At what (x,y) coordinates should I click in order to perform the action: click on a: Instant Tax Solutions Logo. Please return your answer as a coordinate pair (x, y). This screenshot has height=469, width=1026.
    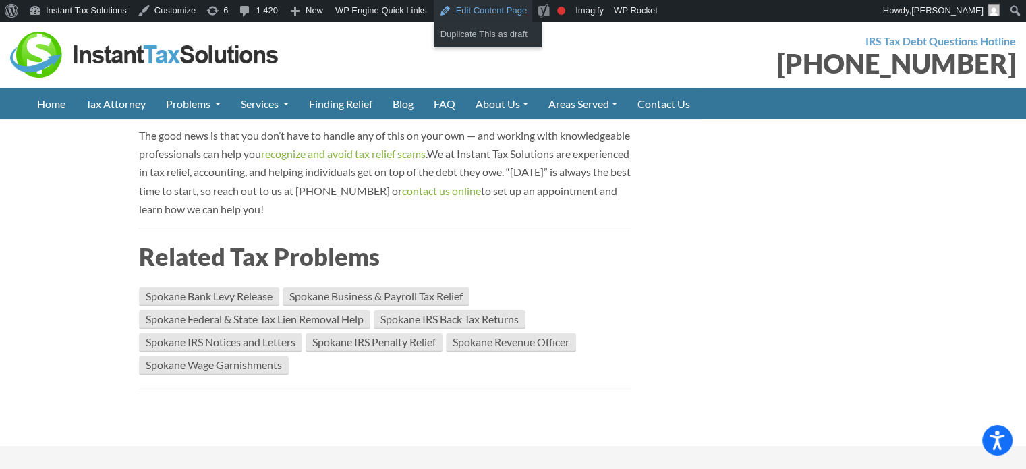
    Looking at the image, I should click on (145, 53).